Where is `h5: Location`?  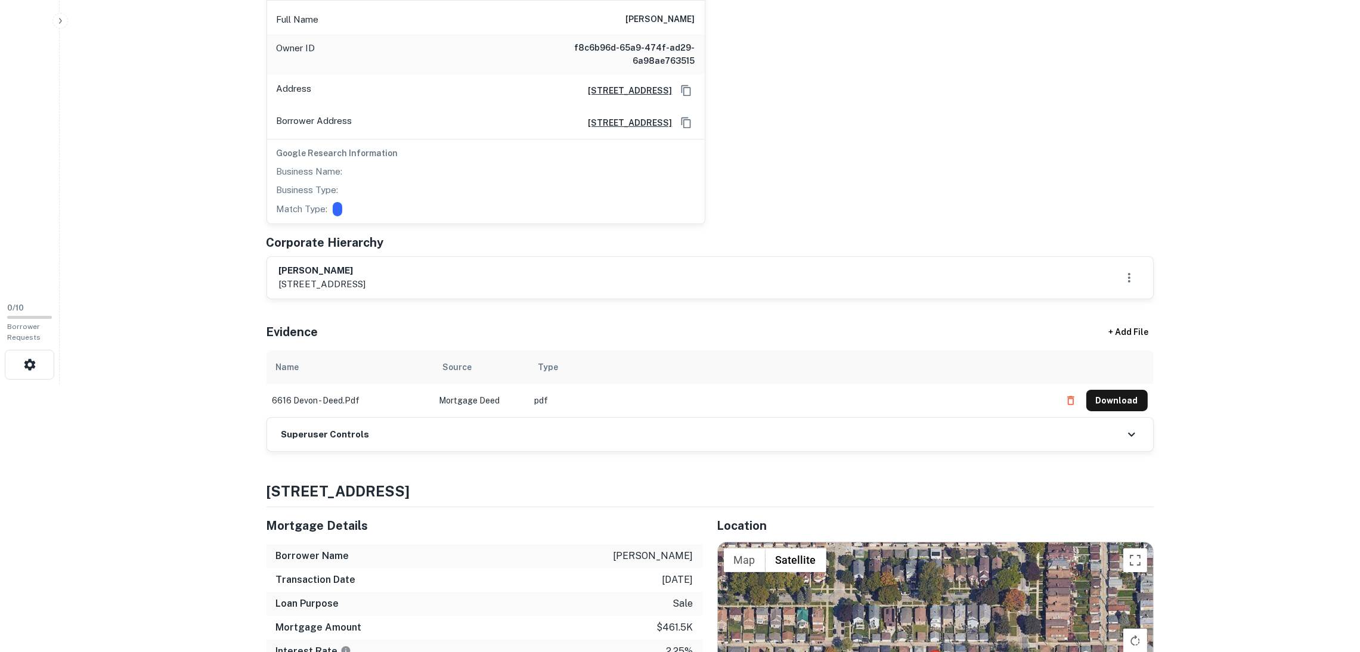
h5: Location is located at coordinates (935, 526).